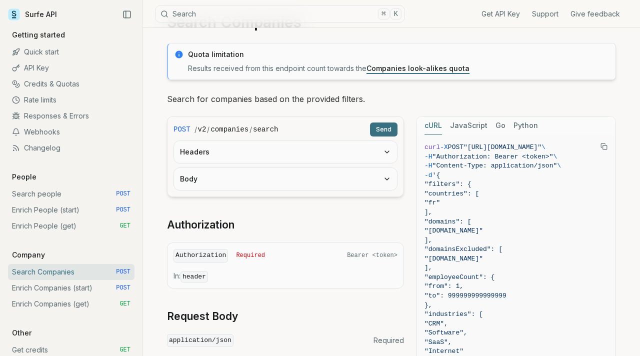 This screenshot has width=640, height=356. Describe the element at coordinates (71, 100) in the screenshot. I see `a: Rate limits` at that location.